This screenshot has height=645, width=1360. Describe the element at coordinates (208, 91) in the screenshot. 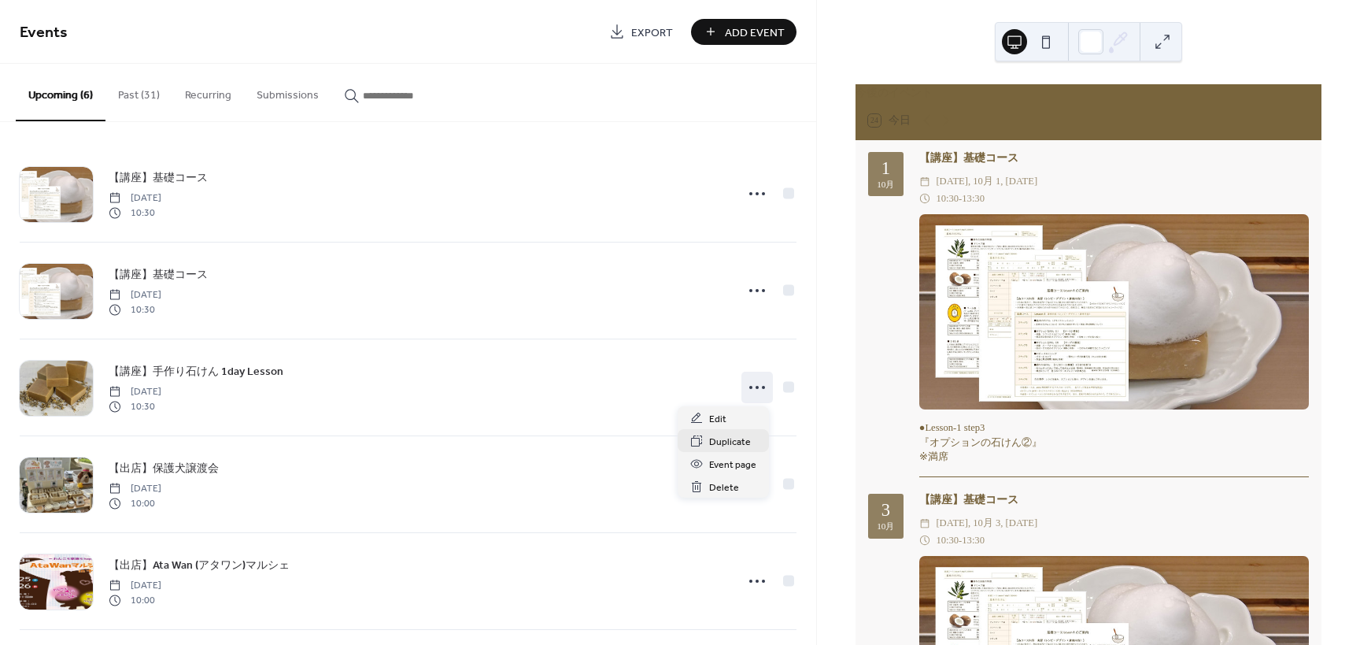

I see `button: Recurring` at that location.